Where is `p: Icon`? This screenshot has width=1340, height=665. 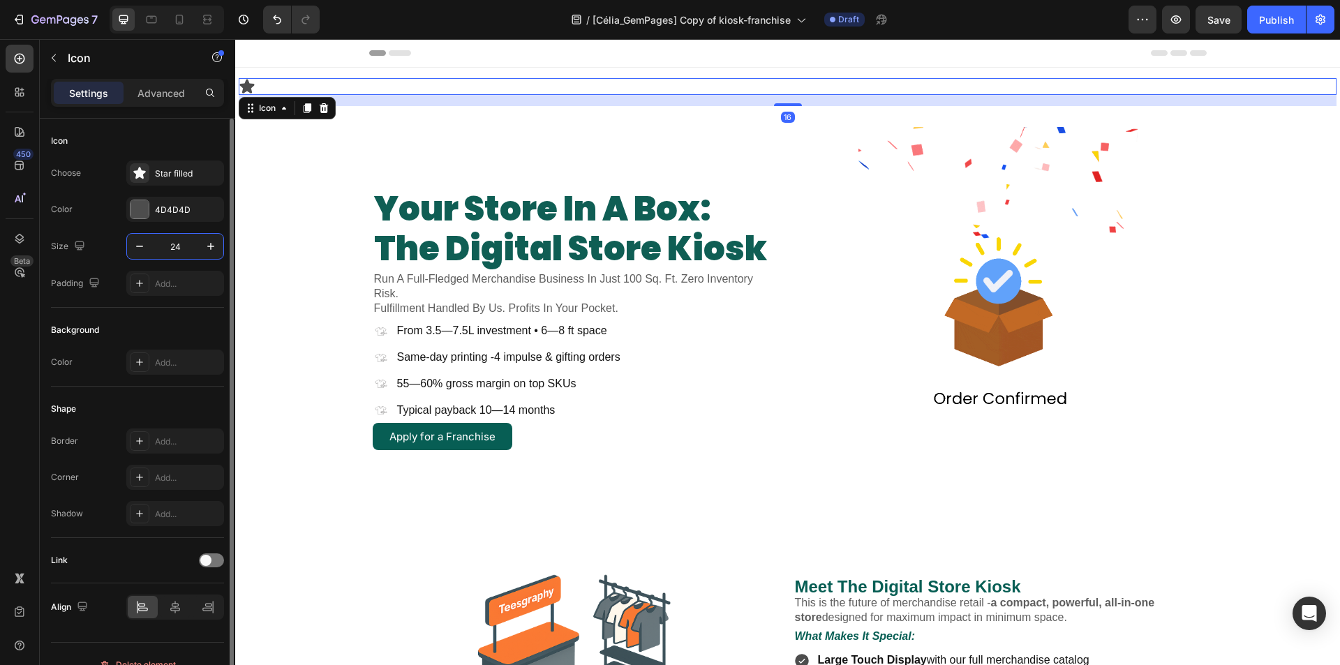 p: Icon is located at coordinates (127, 58).